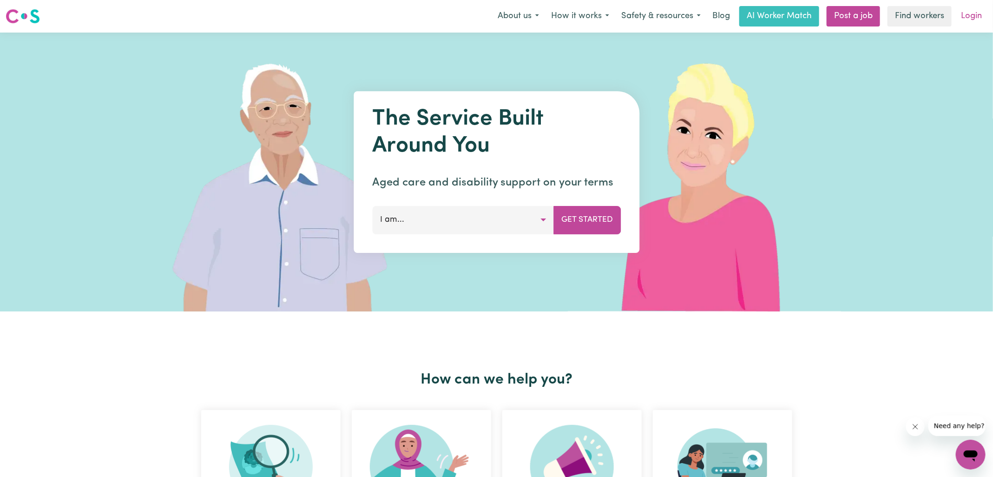 The width and height of the screenshot is (993, 477). Describe the element at coordinates (920, 16) in the screenshot. I see `a: Find workers` at that location.